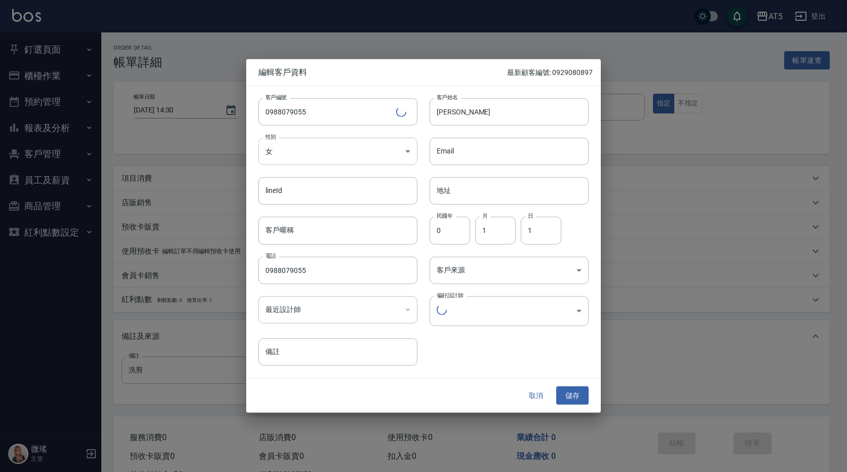  What do you see at coordinates (270, 255) in the screenshot?
I see `label: 電話` at bounding box center [270, 255].